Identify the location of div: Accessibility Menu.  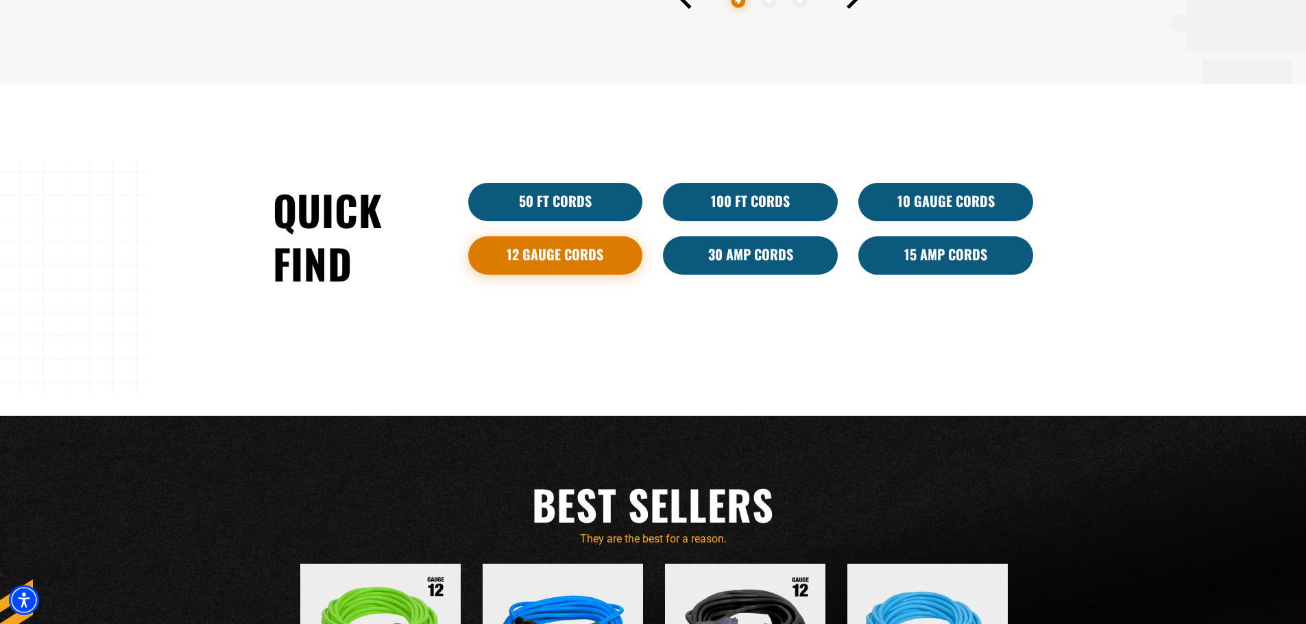
(24, 600).